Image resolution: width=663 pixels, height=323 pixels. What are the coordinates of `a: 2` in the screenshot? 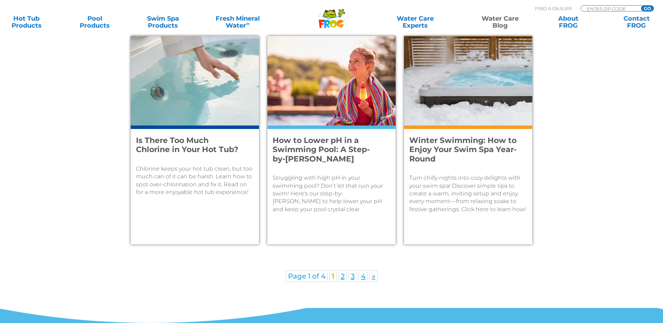 It's located at (343, 276).